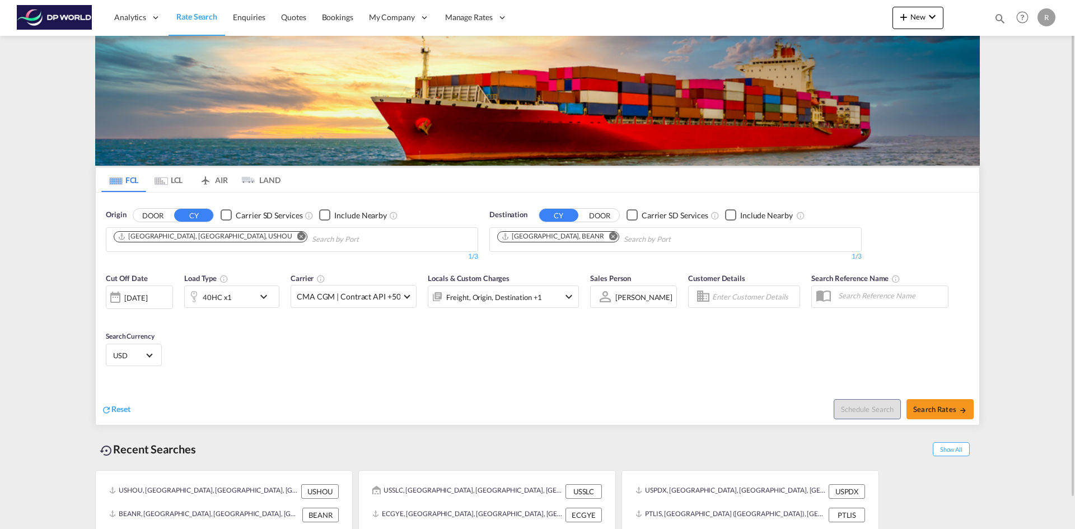  Describe the element at coordinates (130, 336) in the screenshot. I see `span: Search Currency` at that location.